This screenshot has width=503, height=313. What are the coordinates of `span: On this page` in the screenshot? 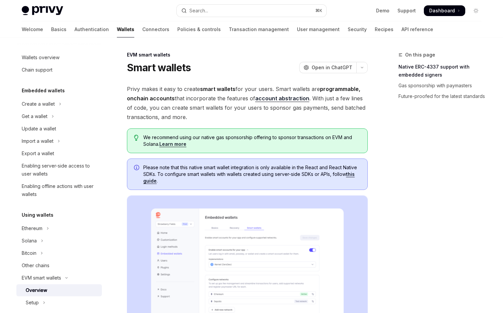 It's located at (420, 55).